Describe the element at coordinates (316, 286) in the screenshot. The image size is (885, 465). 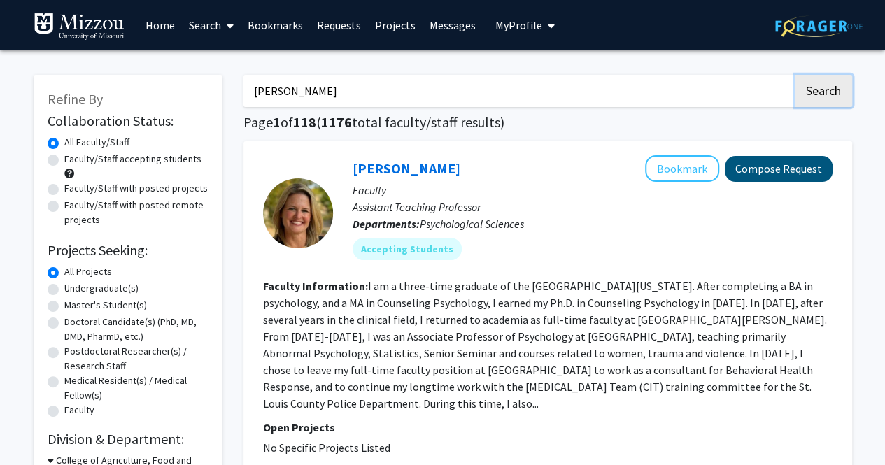
I see `b: Faculty Information:` at that location.